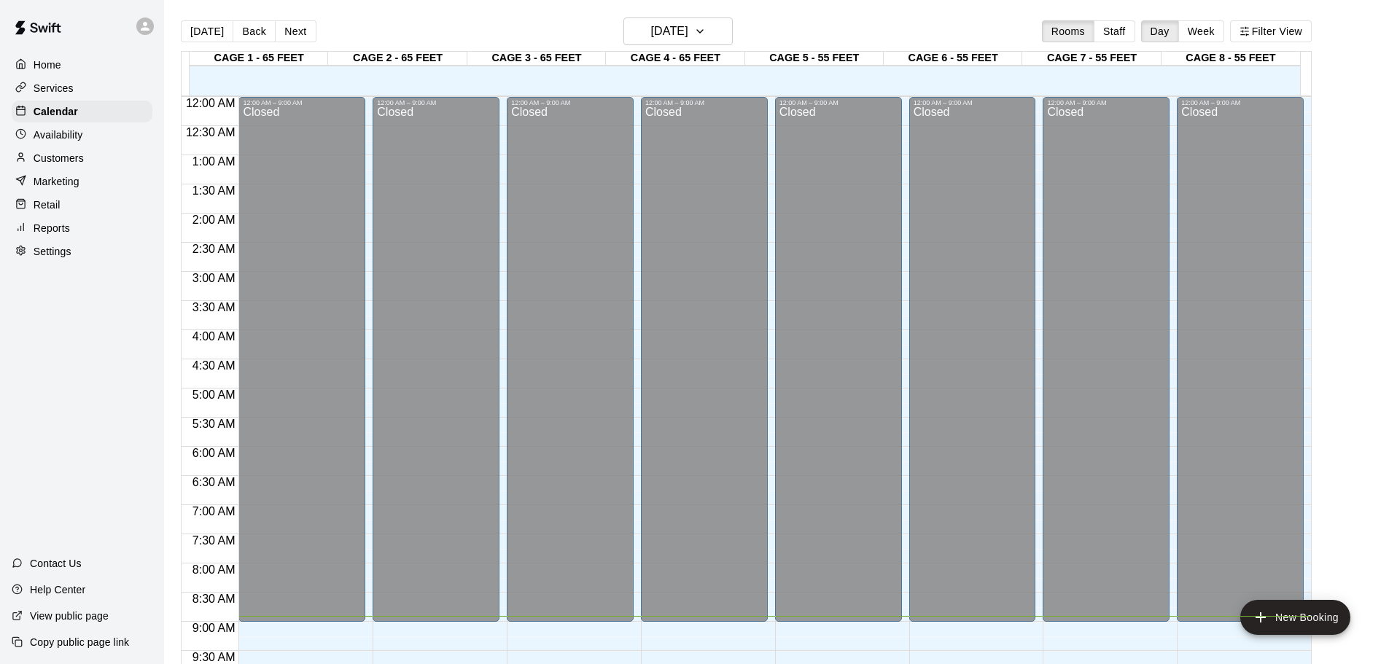 The width and height of the screenshot is (1389, 664). What do you see at coordinates (82, 88) in the screenshot?
I see `a: Services` at bounding box center [82, 88].